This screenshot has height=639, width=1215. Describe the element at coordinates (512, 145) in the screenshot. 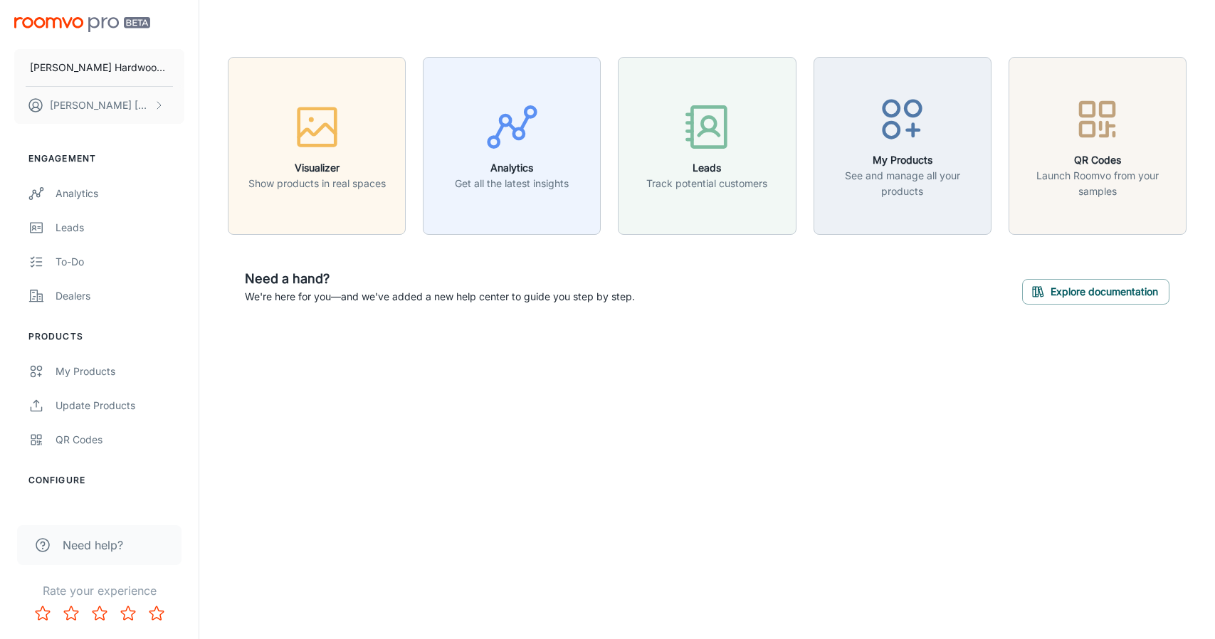

I see `a: AnalyticsGet all the latest insights` at that location.